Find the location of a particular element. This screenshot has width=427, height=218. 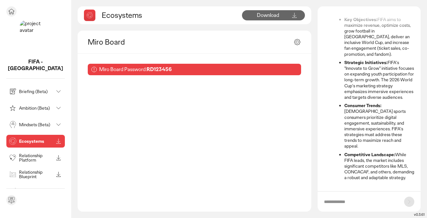

strong: Consumer Trends: is located at coordinates (363, 105).